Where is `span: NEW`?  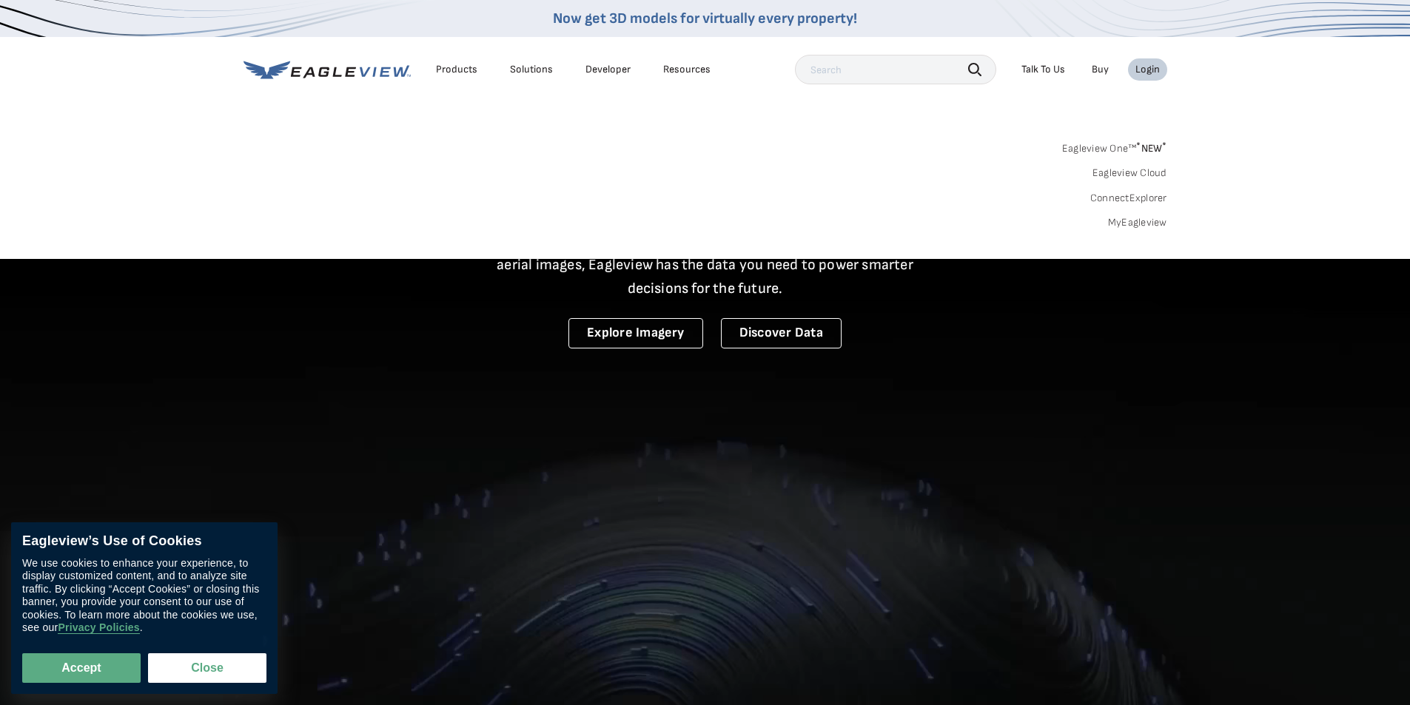
span: NEW is located at coordinates (1151, 148).